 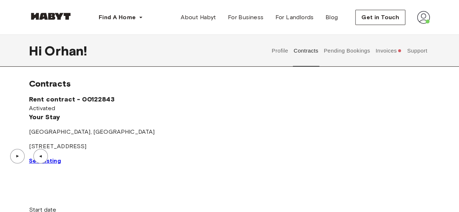 What do you see at coordinates (350, 51) in the screenshot?
I see `div: user profile tabs` at bounding box center [350, 51].